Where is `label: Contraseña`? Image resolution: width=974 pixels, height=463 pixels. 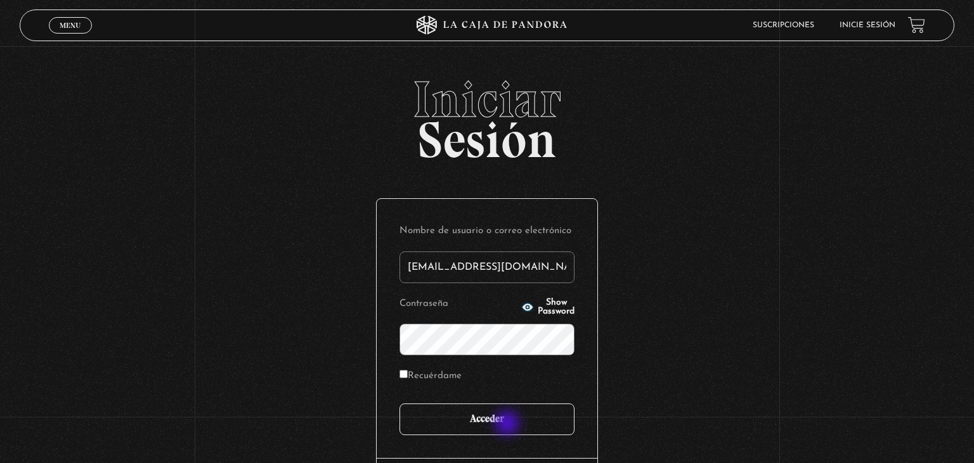 label: Contraseña is located at coordinates (458, 304).